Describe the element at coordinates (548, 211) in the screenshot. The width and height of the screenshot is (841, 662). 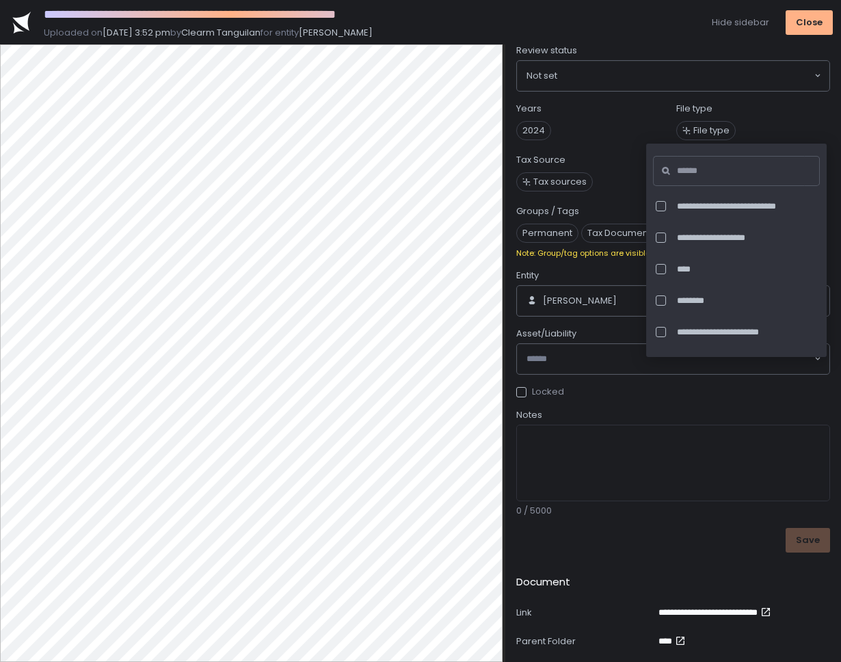
I see `label: Groups / Tags` at that location.